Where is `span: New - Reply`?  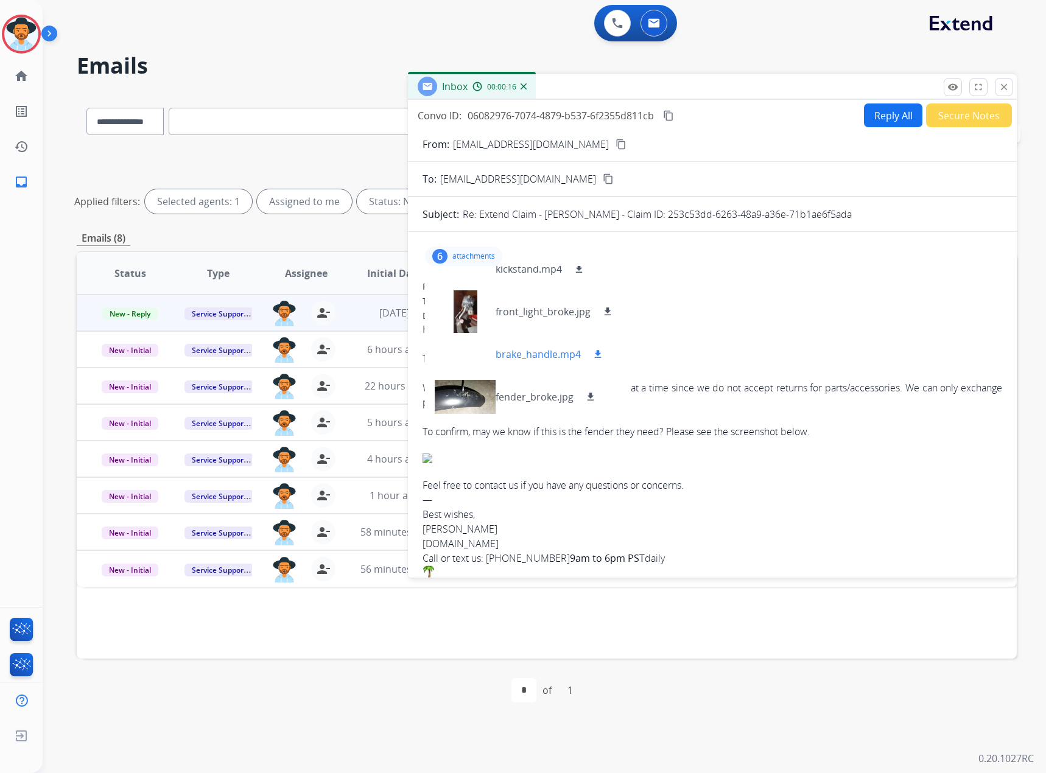
span: New - Reply is located at coordinates (130, 314).